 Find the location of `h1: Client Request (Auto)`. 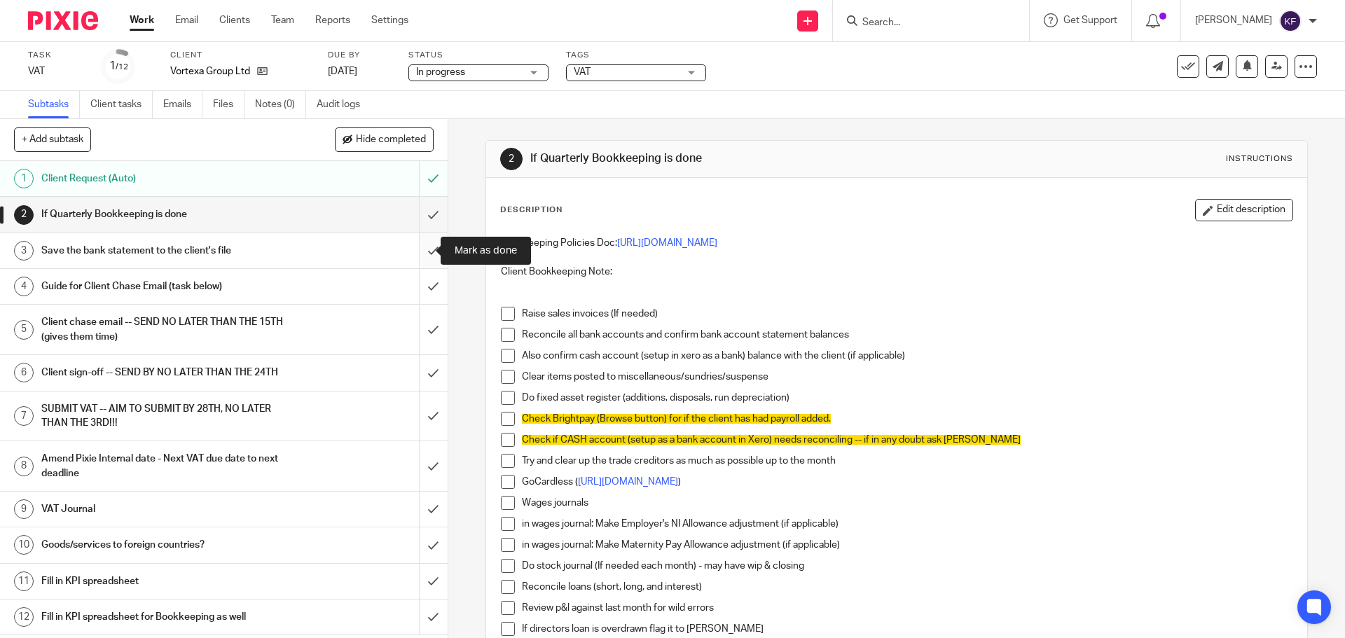

h1: Client Request (Auto) is located at coordinates (163, 179).